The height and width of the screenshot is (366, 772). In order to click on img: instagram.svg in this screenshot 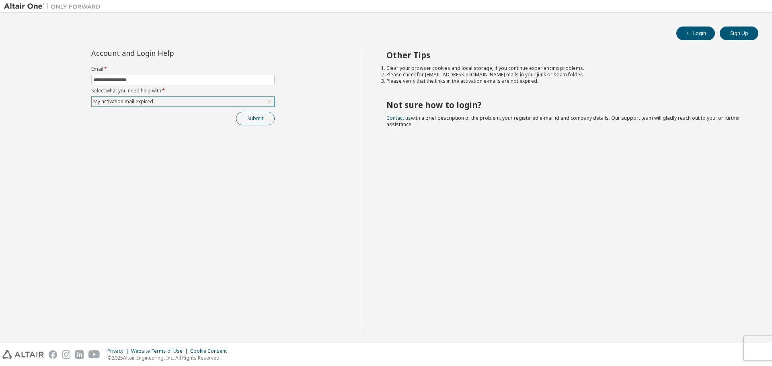, I will do `click(66, 355)`.